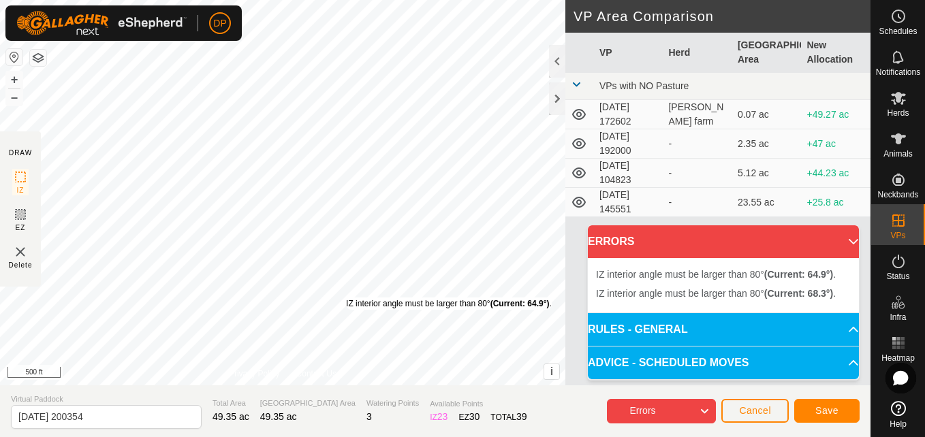 This screenshot has height=437, width=925. Describe the element at coordinates (231, 403) in the screenshot. I see `span: Total Area` at that location.